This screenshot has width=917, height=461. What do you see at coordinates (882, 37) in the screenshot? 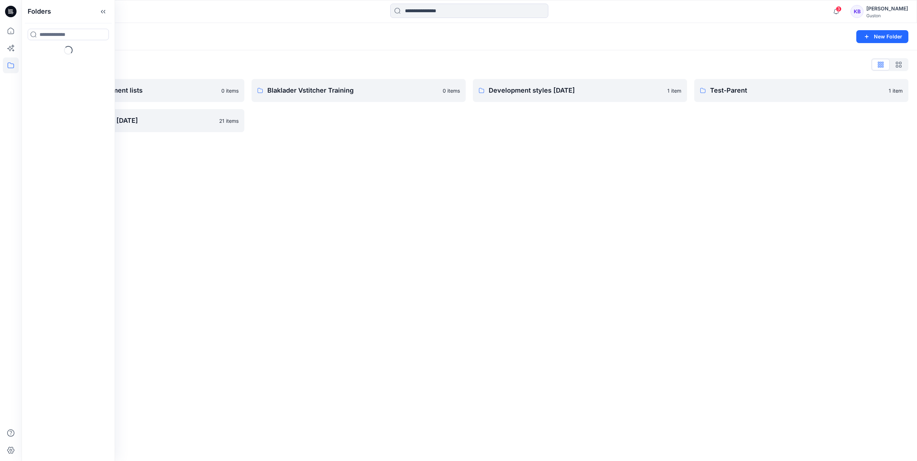
I see `button: New Folder` at bounding box center [882, 37].